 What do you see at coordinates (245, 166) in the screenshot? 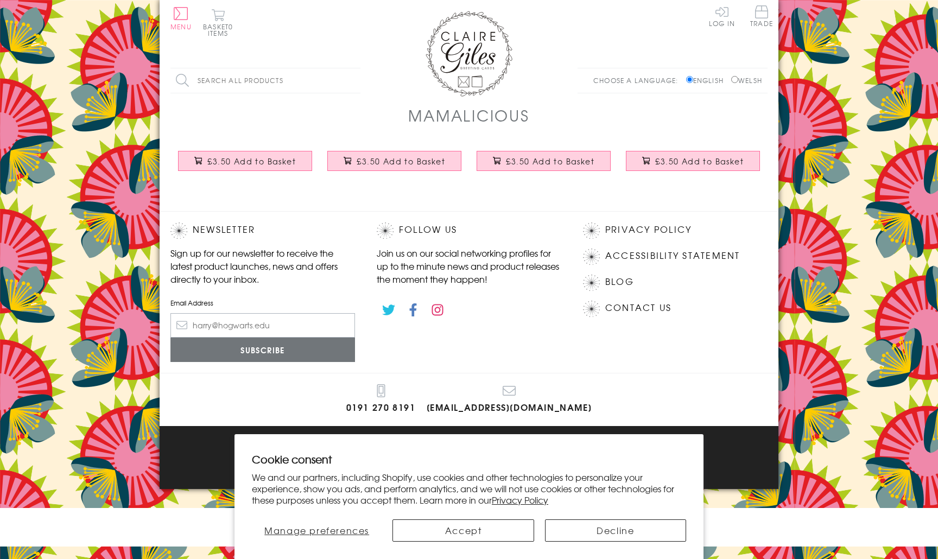
I see `a: Mother's Day Card, Cute Robot, Old School, Still Cool £3.50 Add to Basket` at bounding box center [245, 166].